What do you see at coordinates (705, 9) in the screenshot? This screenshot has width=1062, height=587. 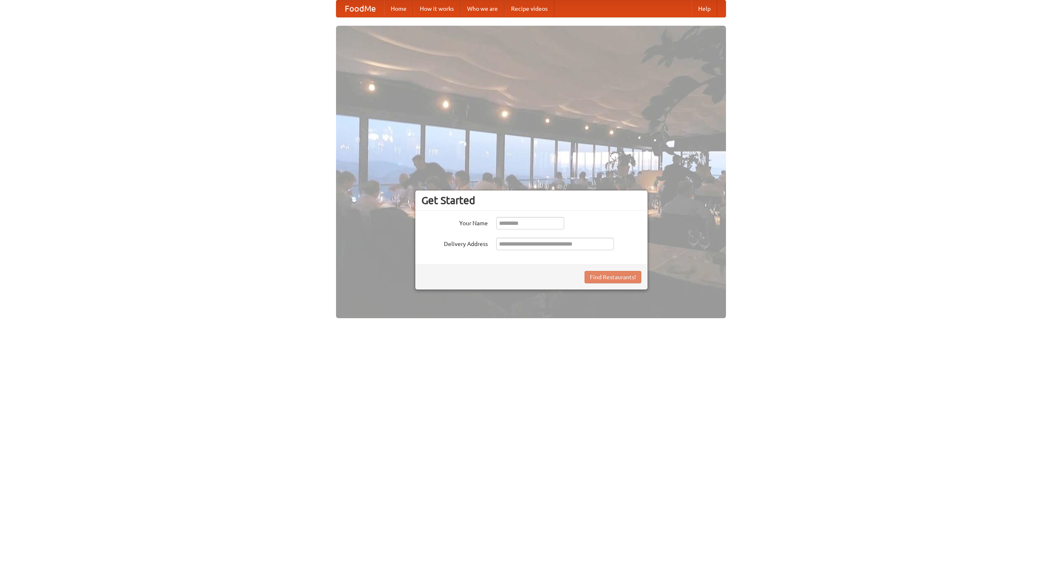 I see `a: Help` at bounding box center [705, 9].